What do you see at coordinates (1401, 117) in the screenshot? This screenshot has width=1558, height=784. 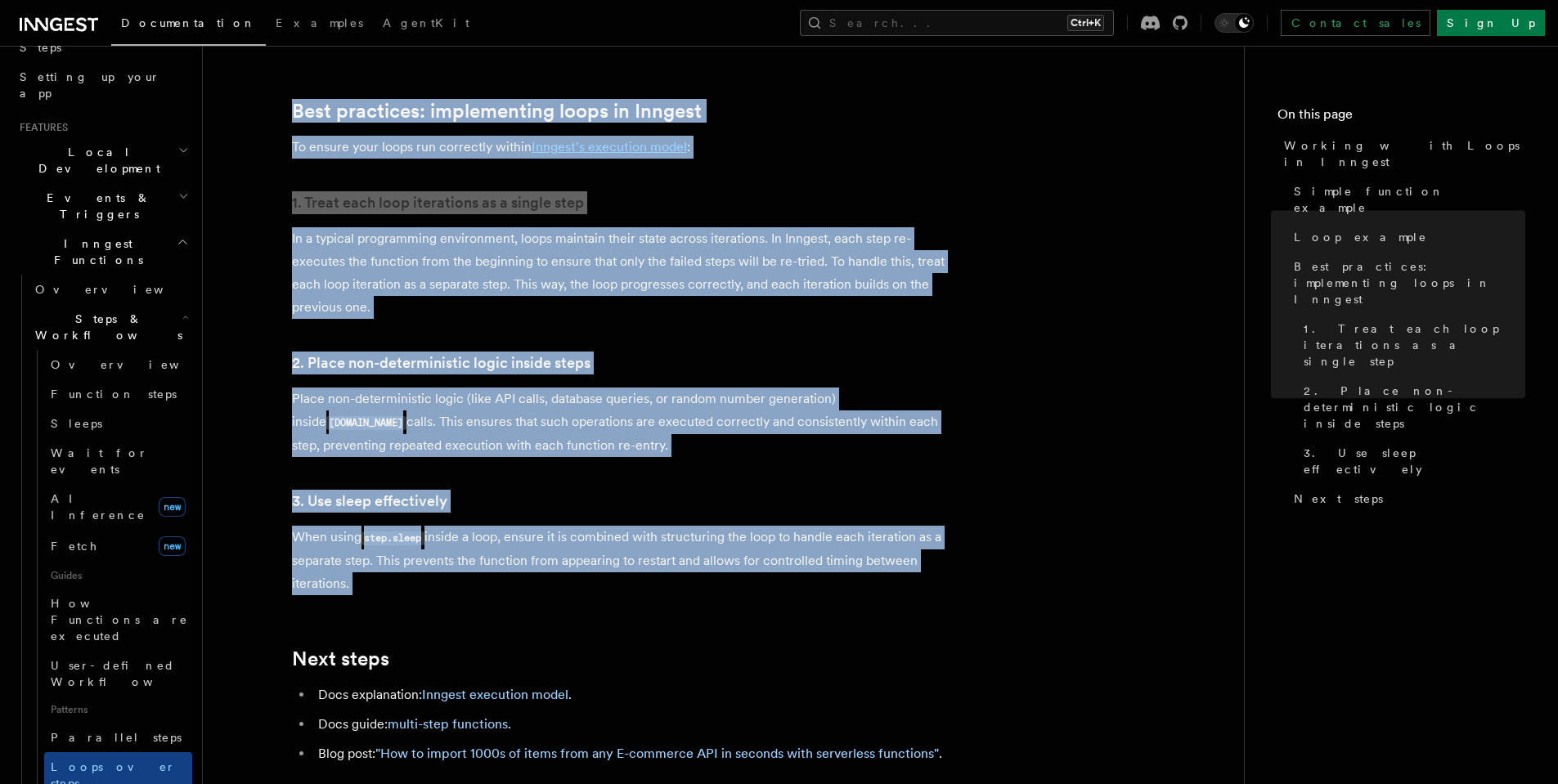 I see `h4: On this page` at bounding box center [1401, 117].